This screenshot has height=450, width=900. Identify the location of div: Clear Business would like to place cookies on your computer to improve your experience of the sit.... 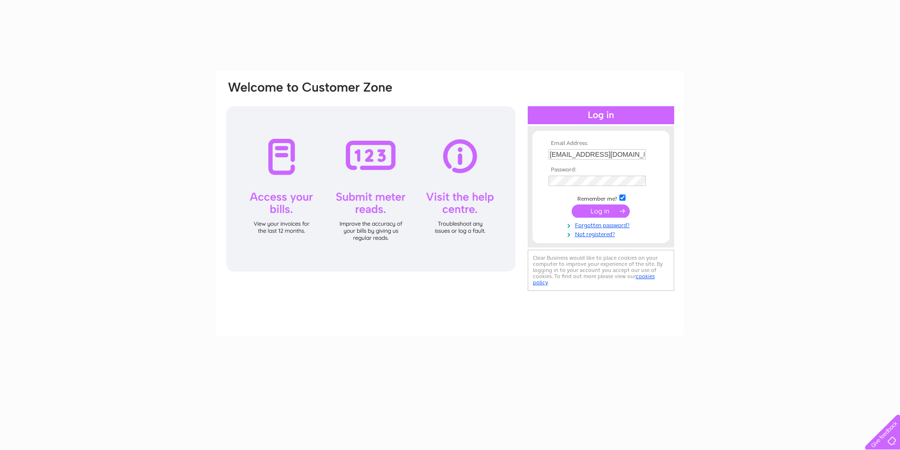
(601, 270).